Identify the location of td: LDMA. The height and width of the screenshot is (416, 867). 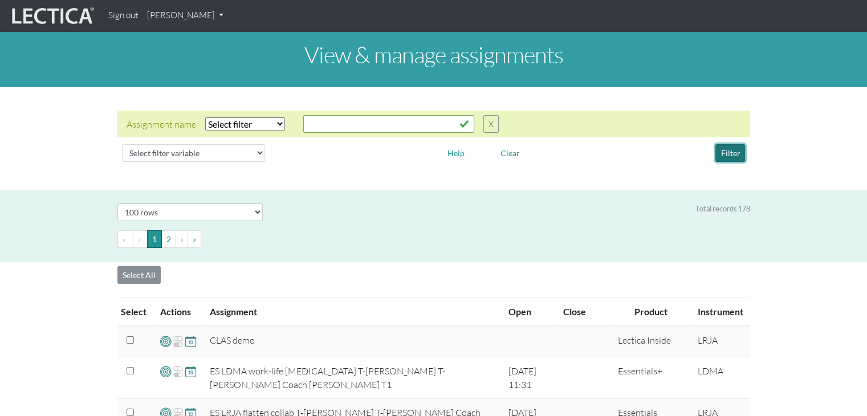
(720, 377).